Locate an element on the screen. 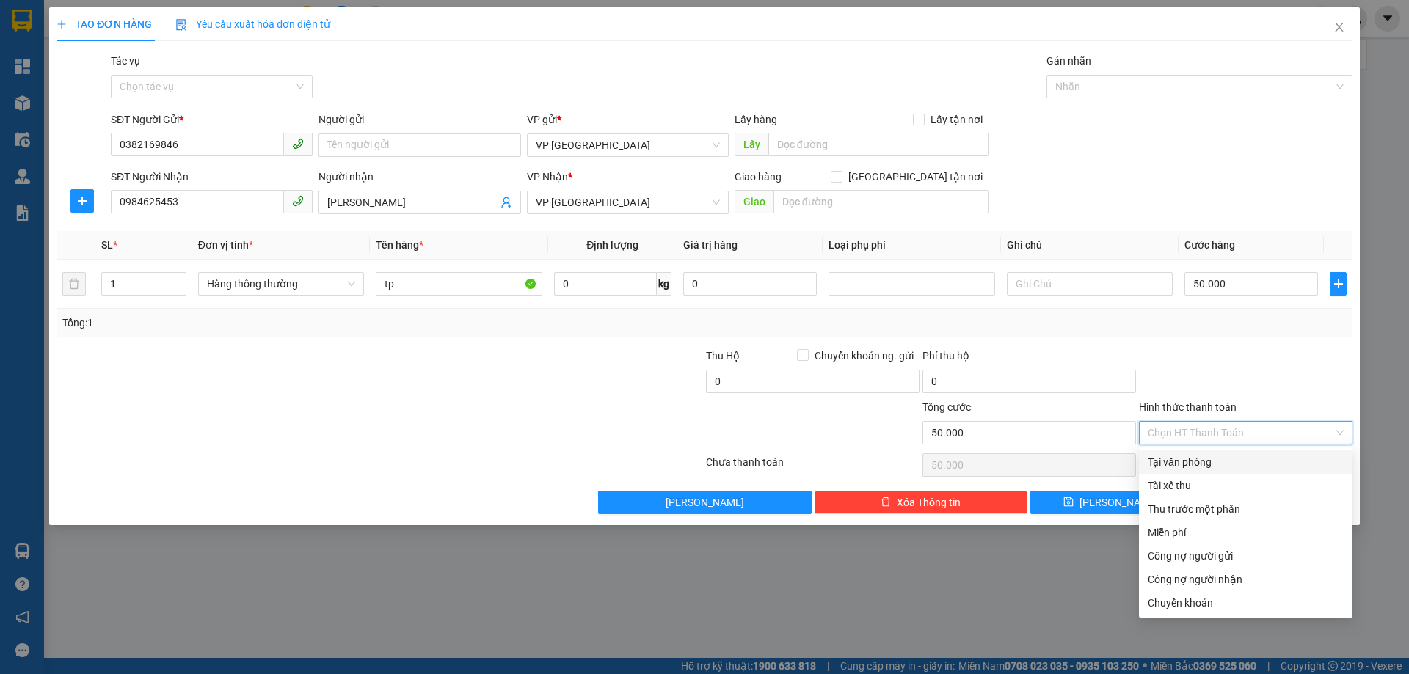 The image size is (1409, 674). span: VP Hà Đông is located at coordinates (627, 203).